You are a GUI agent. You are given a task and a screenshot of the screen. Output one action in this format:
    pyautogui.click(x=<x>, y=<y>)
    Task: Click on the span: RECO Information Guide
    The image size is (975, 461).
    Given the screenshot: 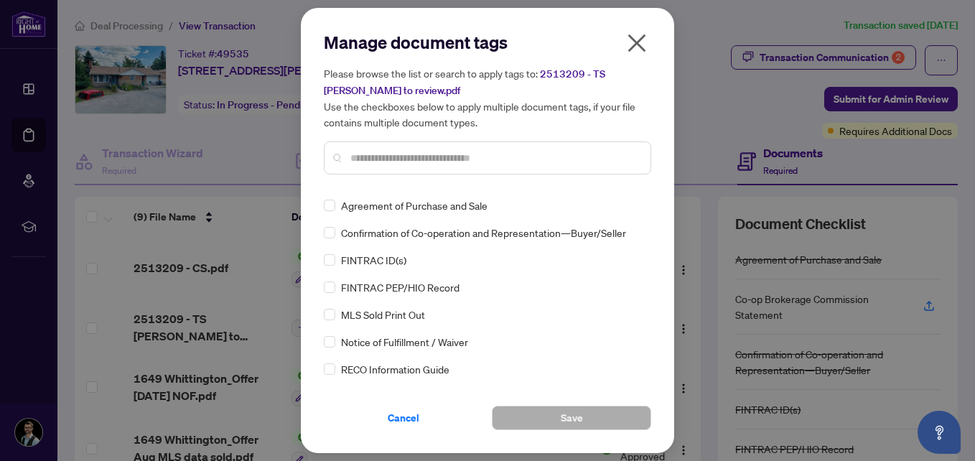 What is the action you would take?
    pyautogui.click(x=395, y=369)
    